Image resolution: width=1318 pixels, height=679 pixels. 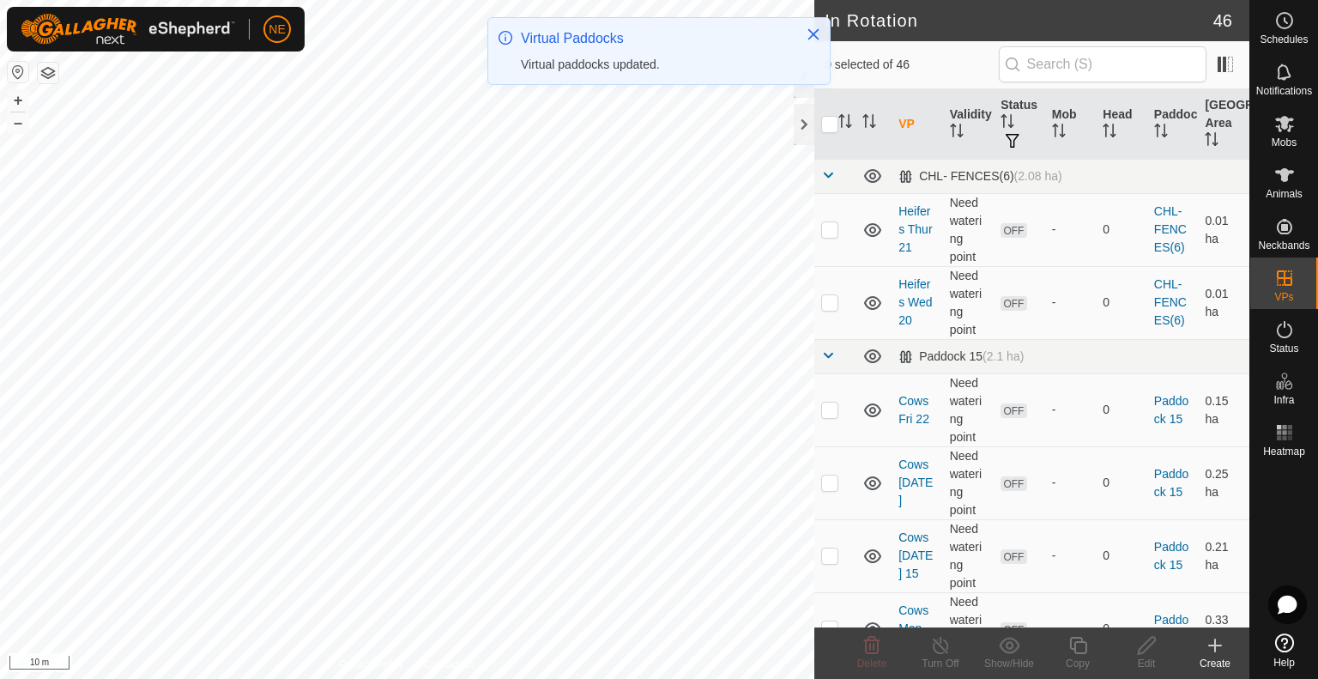 I want to click on span: Schedules, so click(x=1284, y=39).